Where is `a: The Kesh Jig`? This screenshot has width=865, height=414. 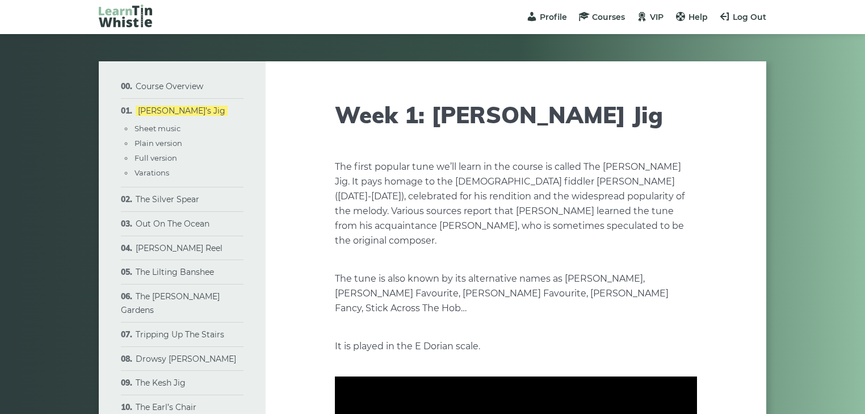 a: The Kesh Jig is located at coordinates (161, 383).